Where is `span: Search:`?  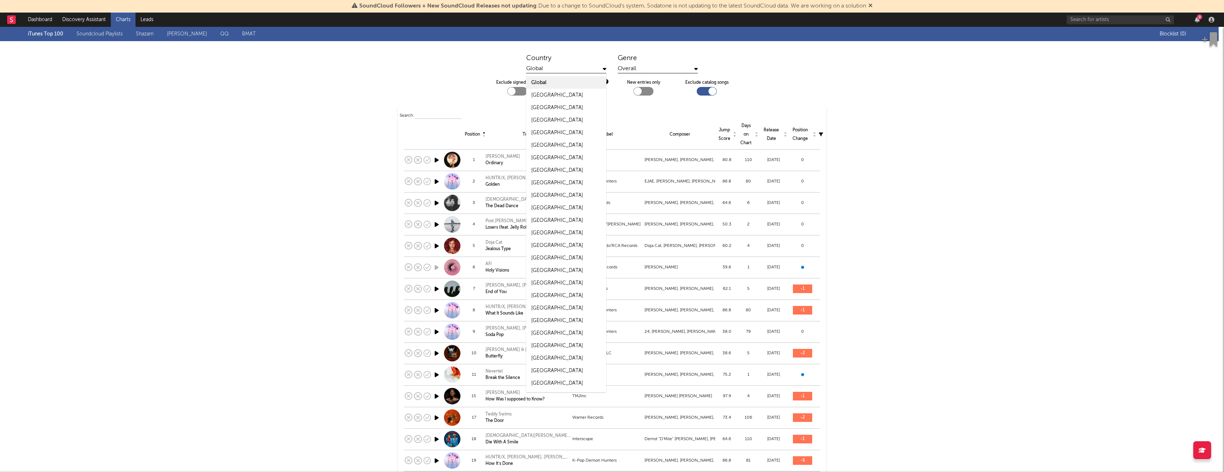
span: Search: is located at coordinates (407, 115).